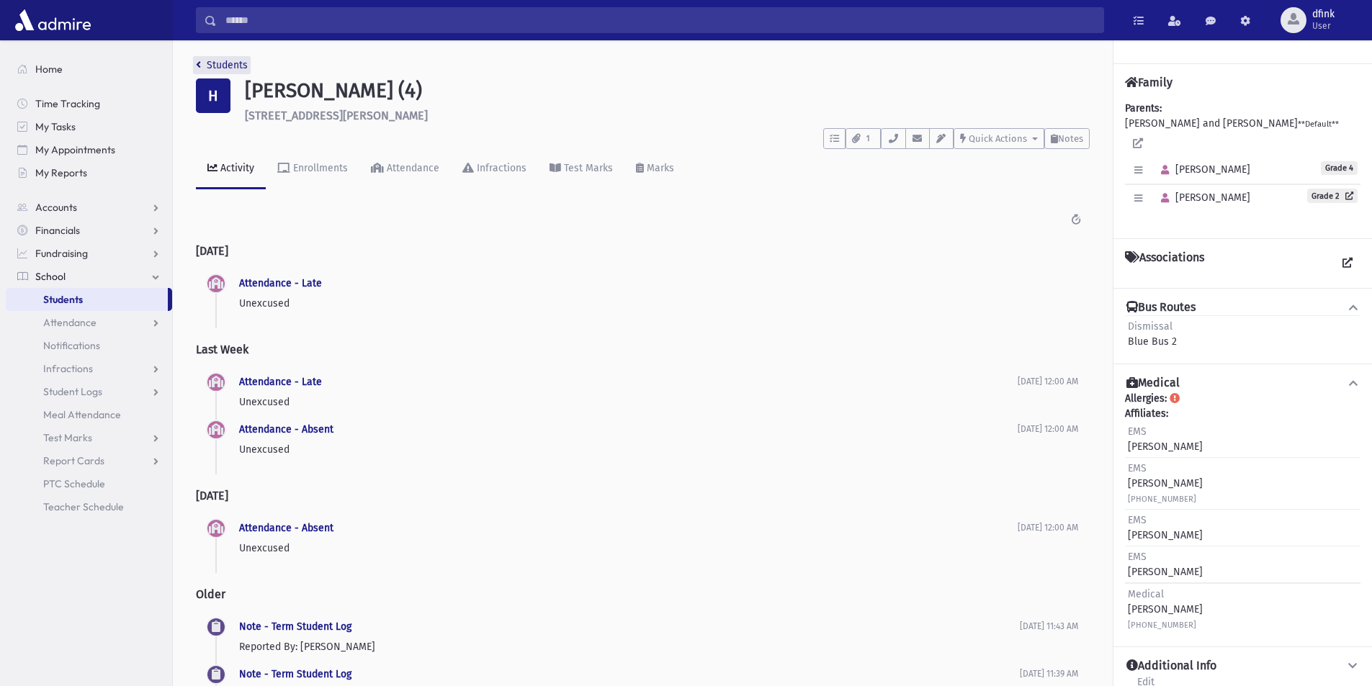  What do you see at coordinates (863, 138) in the screenshot?
I see `button: 1` at bounding box center [863, 138].